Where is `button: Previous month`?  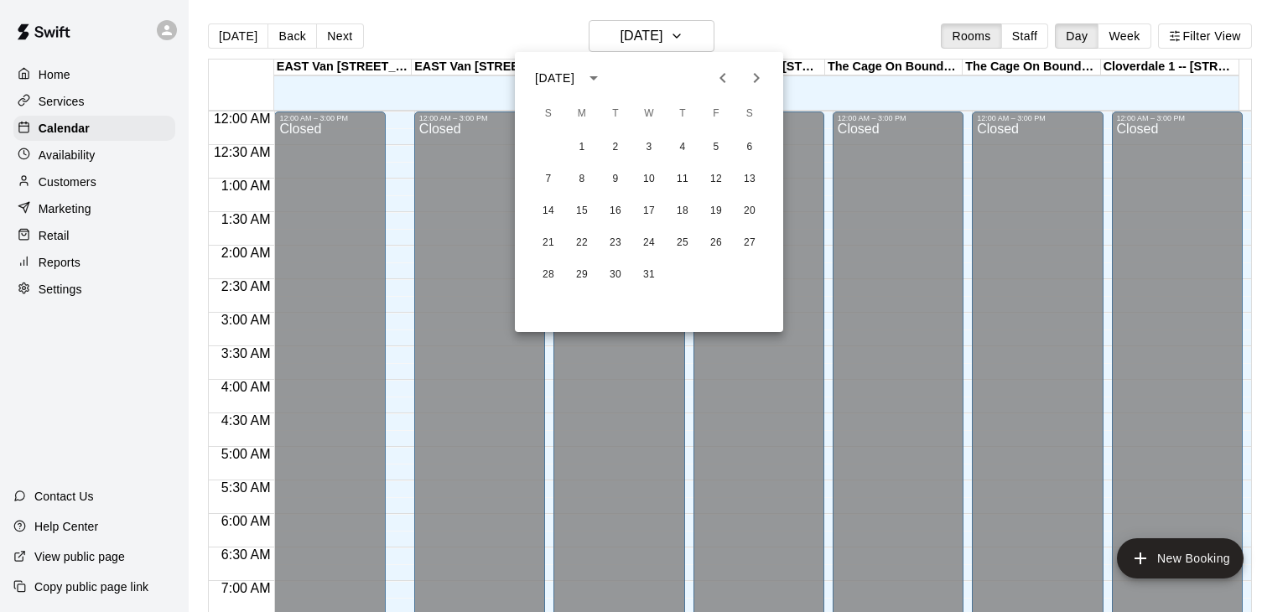 button: Previous month is located at coordinates (723, 78).